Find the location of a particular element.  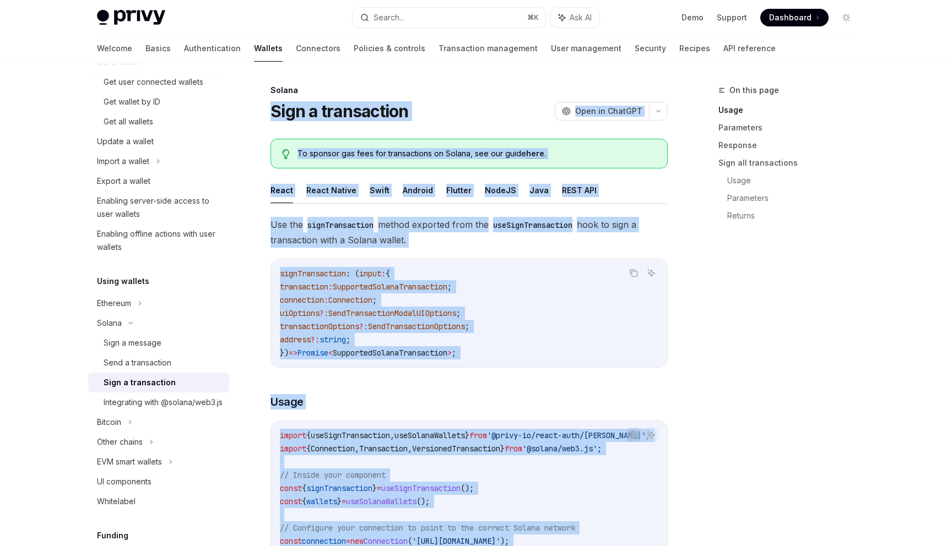

div: EVM smart wallets is located at coordinates (129, 462).